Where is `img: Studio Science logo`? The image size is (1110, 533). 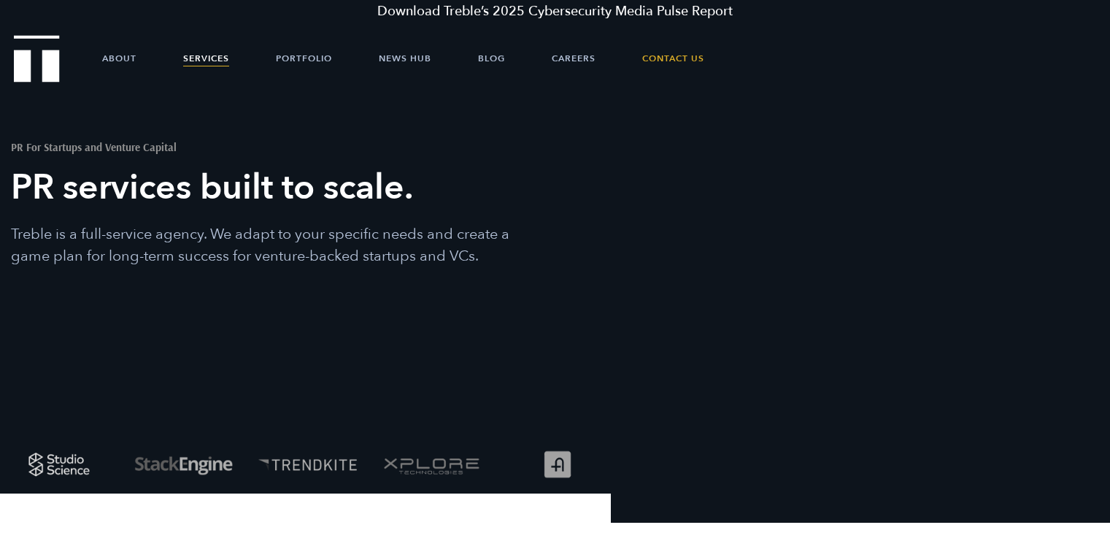 img: Studio Science logo is located at coordinates (59, 464).